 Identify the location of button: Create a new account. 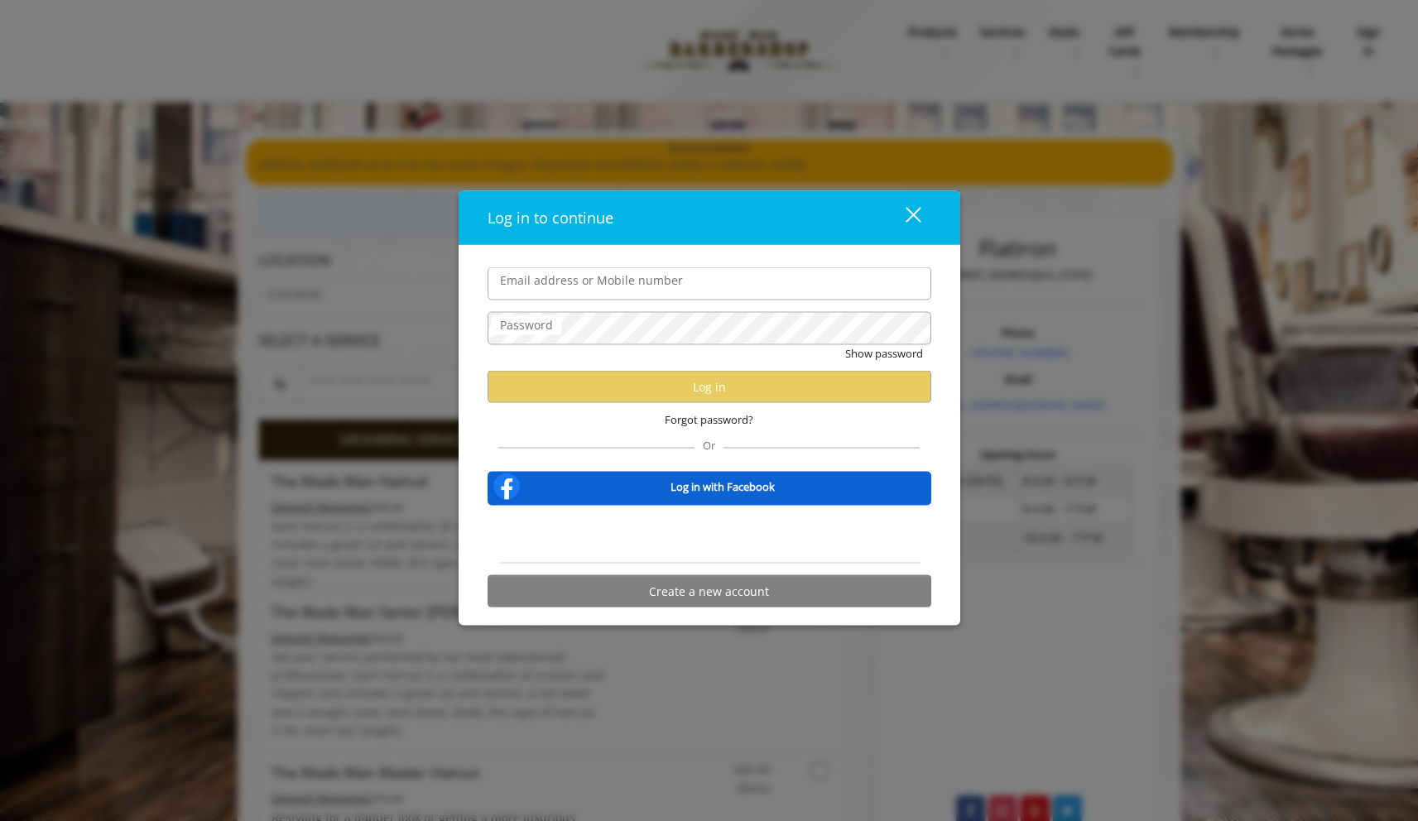
(710, 591).